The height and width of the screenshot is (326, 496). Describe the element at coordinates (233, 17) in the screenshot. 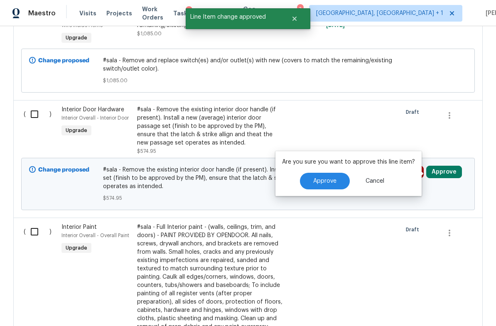

I see `span: Line Item change approved` at that location.